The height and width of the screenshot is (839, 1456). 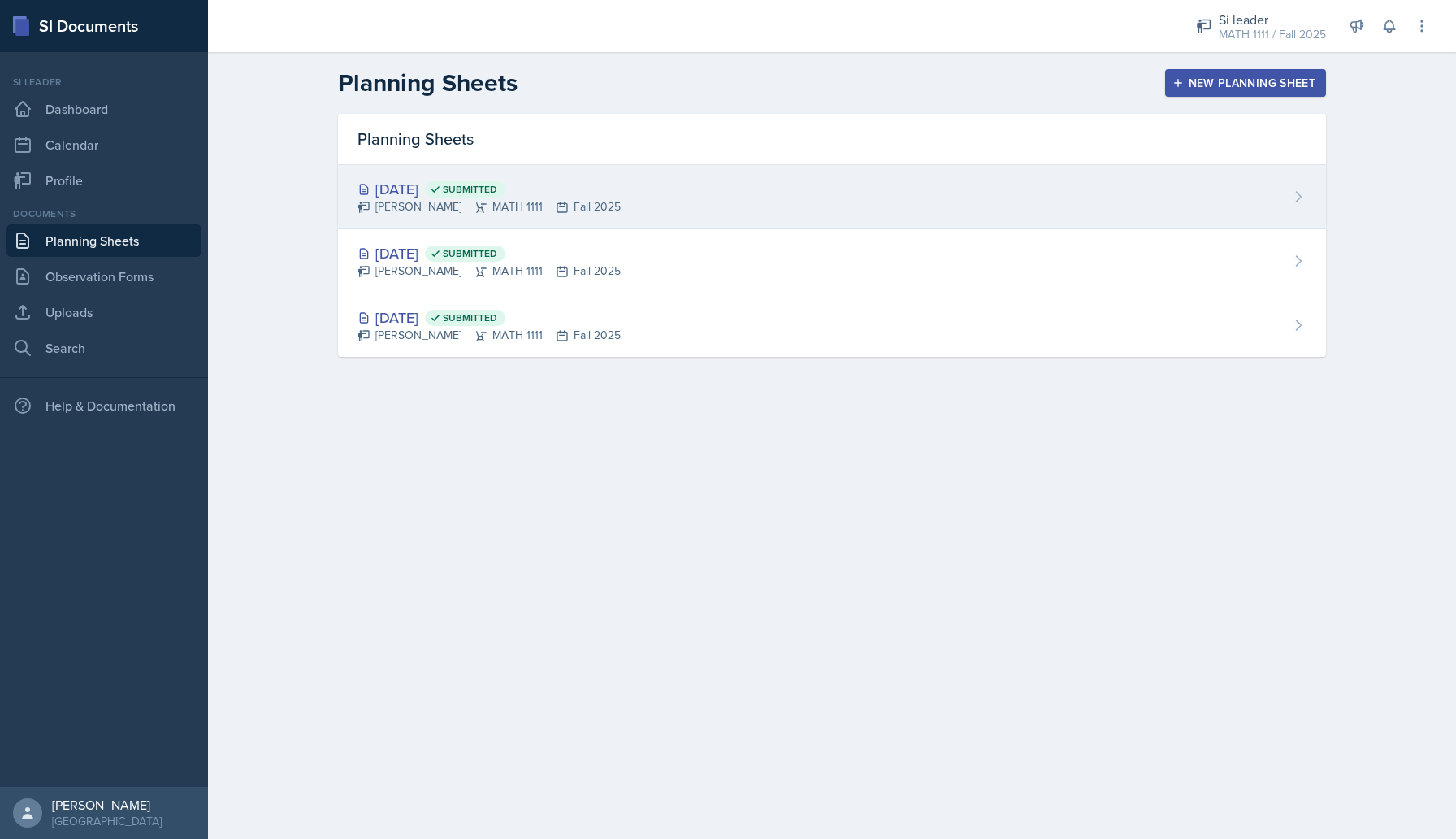 What do you see at coordinates (104, 109) in the screenshot?
I see `a: Dashboard` at bounding box center [104, 109].